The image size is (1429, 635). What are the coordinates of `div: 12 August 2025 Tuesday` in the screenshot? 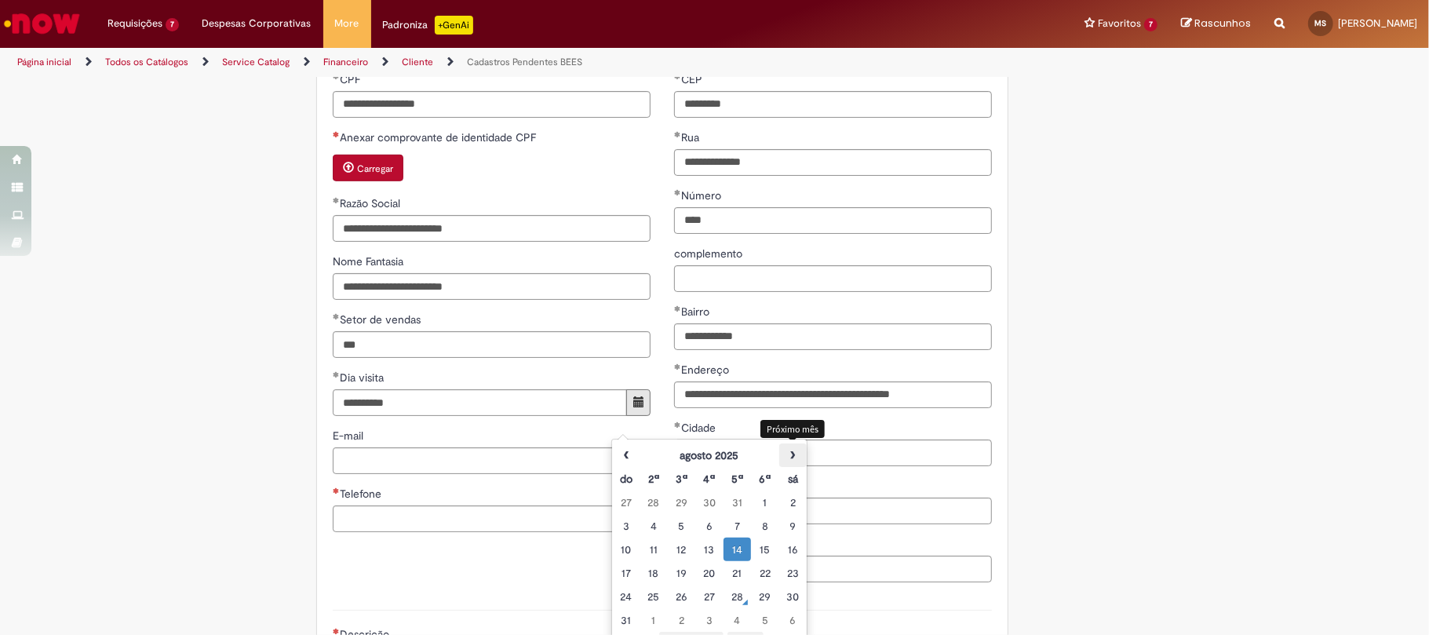 It's located at (681, 549).